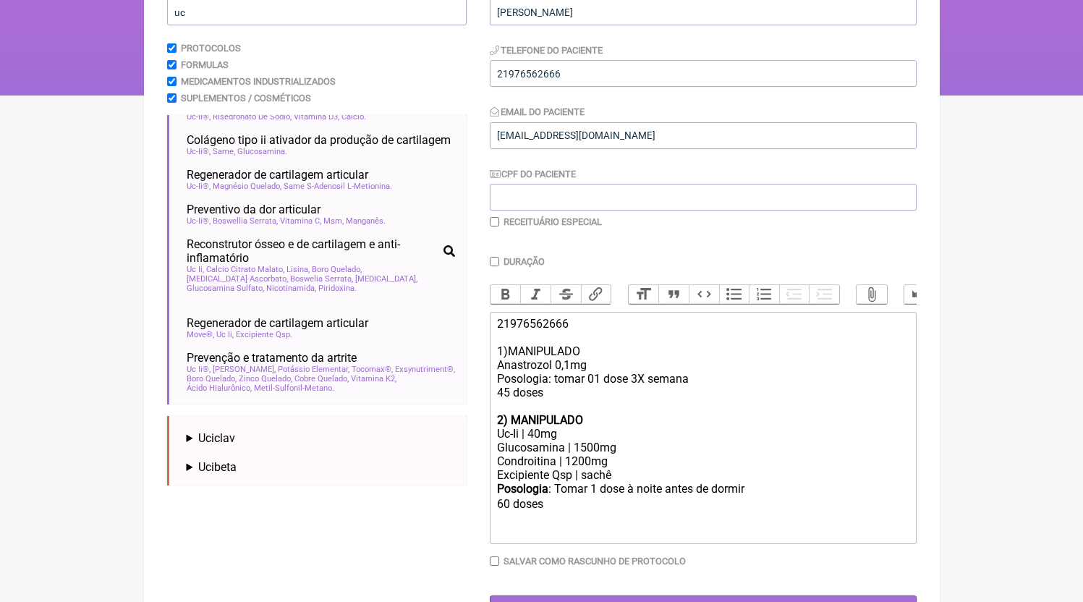  I want to click on span: Colágeno tipo ii ativador da produção de cartilagem, so click(318, 140).